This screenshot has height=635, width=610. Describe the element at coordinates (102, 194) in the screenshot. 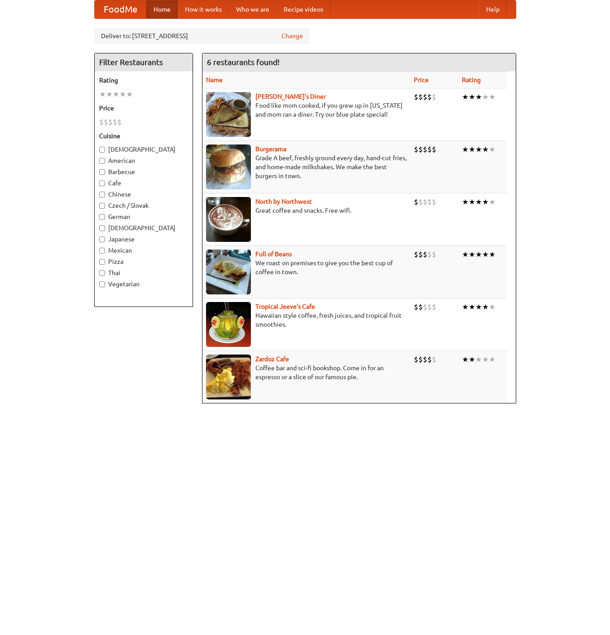

I see `input: Chinese` at that location.